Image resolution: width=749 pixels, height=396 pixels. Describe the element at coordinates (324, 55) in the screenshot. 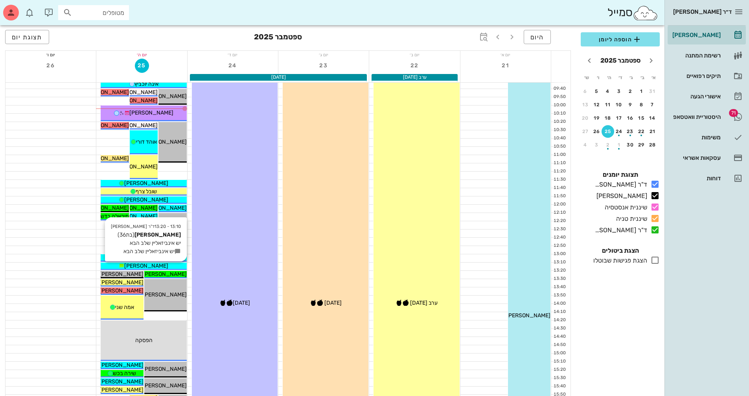

I see `div: יום ג׳` at that location.